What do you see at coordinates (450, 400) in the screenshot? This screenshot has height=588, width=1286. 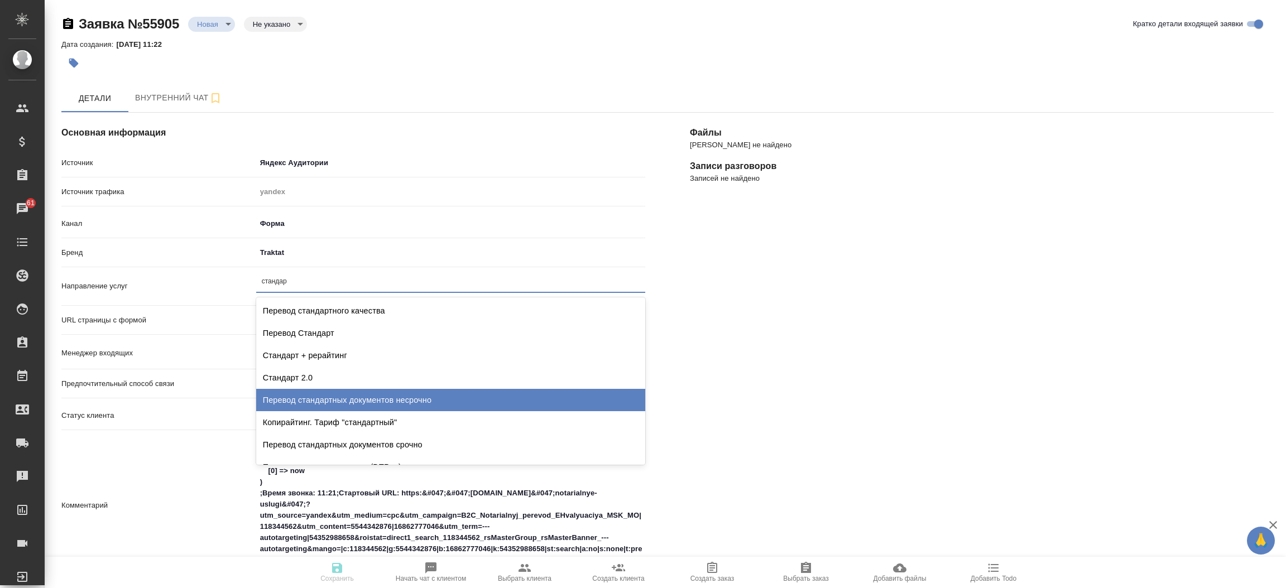 I see `div: Перевод стандартных документов несрочно` at bounding box center [450, 400].